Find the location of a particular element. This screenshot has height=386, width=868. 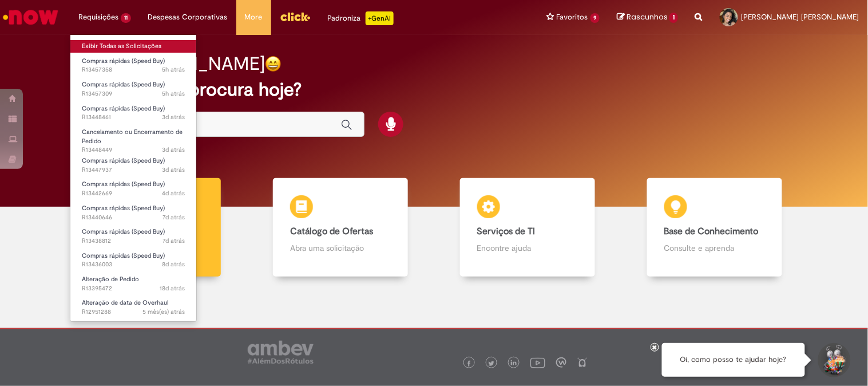

a: Aberto R12951288 : Alteração de data de Overhaul is located at coordinates (133, 307).